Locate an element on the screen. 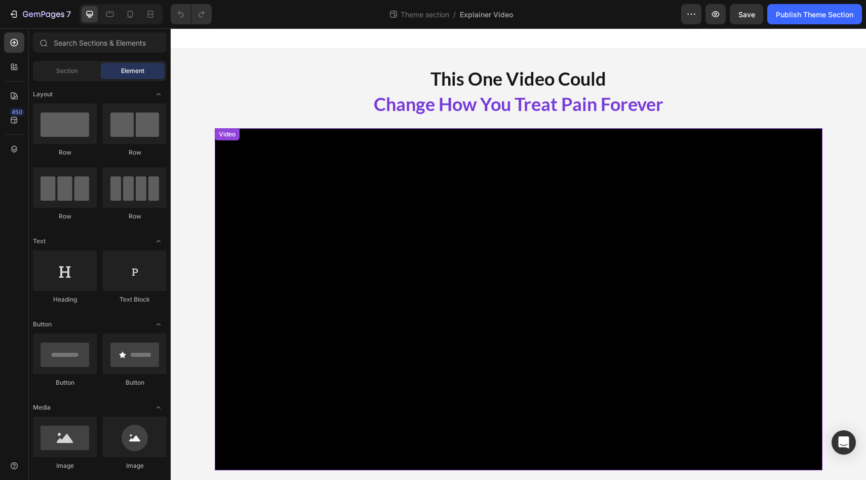 The image size is (866, 480). div: 450 is located at coordinates (17, 112).